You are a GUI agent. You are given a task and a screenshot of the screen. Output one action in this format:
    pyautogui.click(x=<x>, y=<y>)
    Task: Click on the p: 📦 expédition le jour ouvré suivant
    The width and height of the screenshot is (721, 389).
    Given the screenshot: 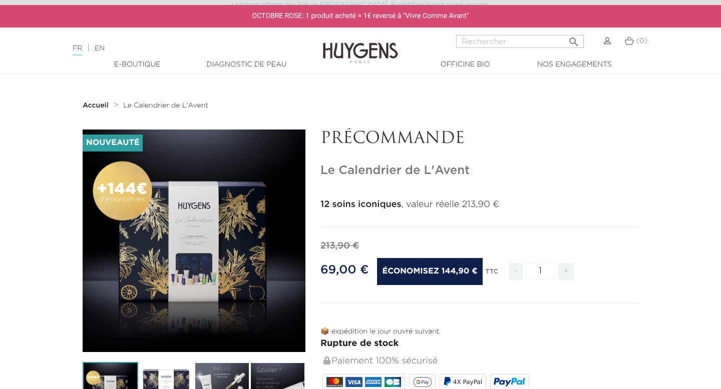 What is the action you would take?
    pyautogui.click(x=479, y=332)
    